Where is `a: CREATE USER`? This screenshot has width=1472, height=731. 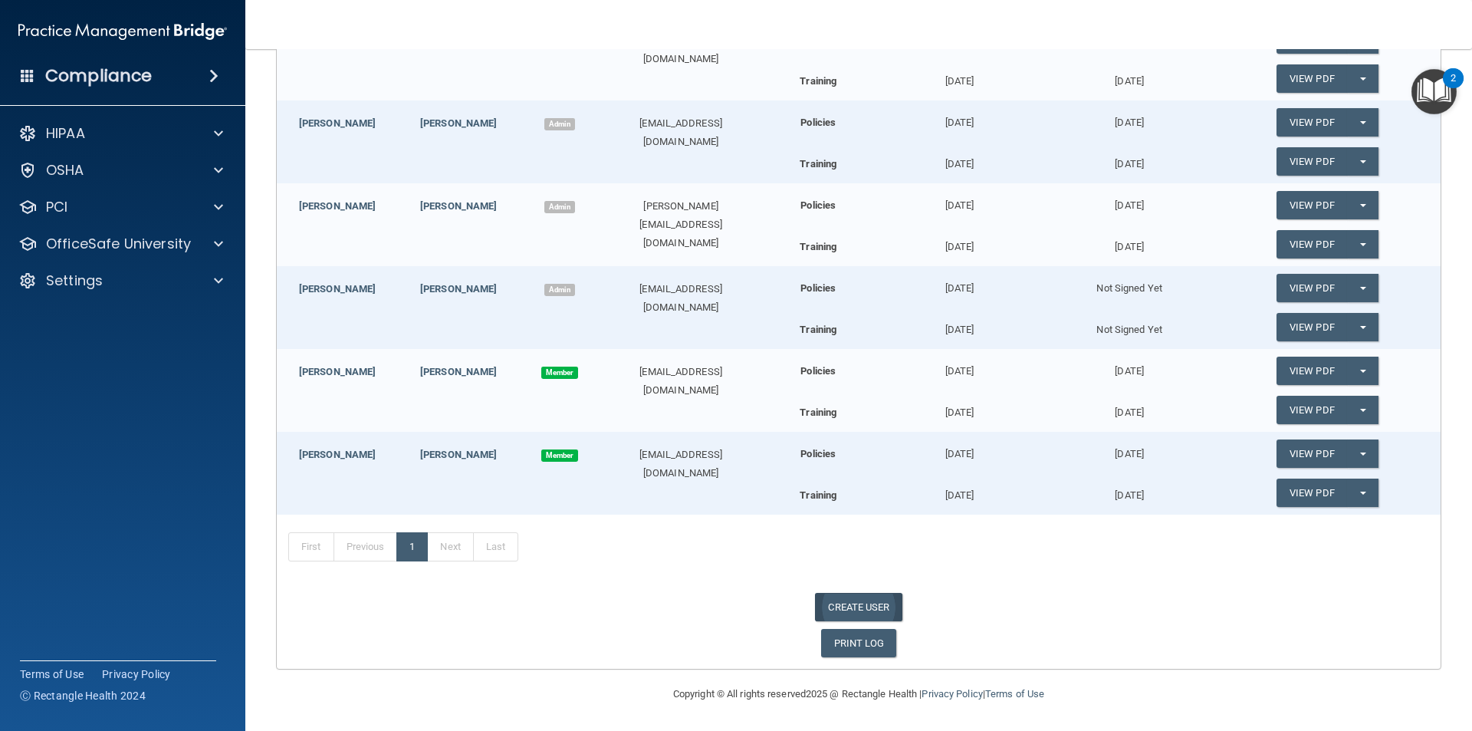
a: CREATE USER is located at coordinates (858, 606).